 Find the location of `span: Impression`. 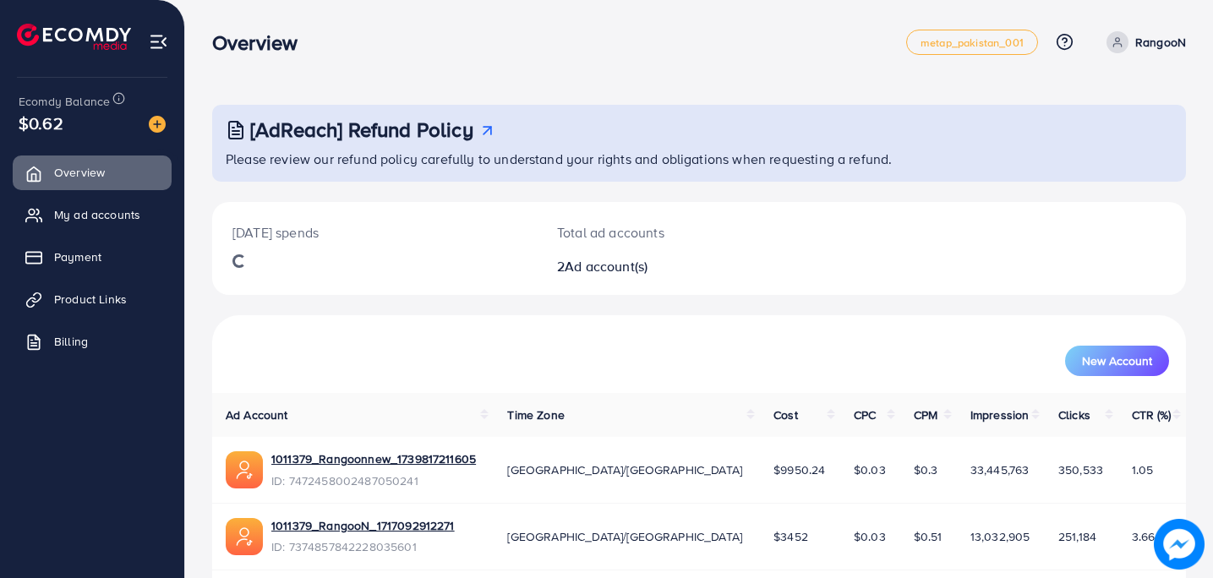

span: Impression is located at coordinates (1000, 415).